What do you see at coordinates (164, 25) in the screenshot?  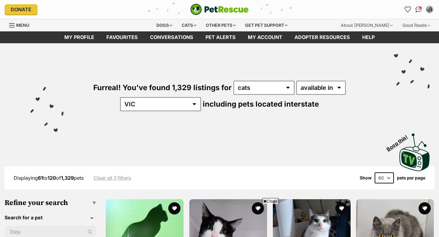 I see `div: Dogs` at bounding box center [164, 25].